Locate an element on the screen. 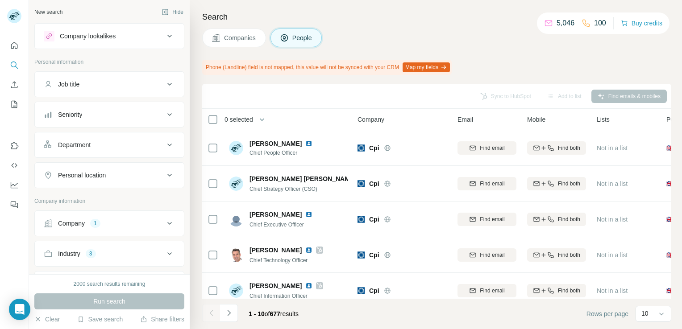 Image resolution: width=682 pixels, height=329 pixels. button: Buy credits is located at coordinates (641, 23).